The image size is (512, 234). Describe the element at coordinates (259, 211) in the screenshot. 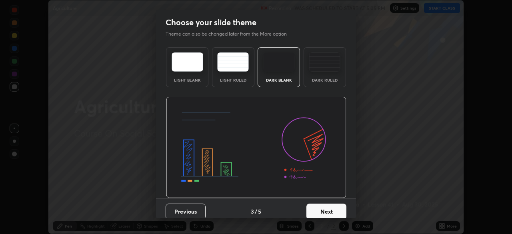

I see `h4: 5` at that location.